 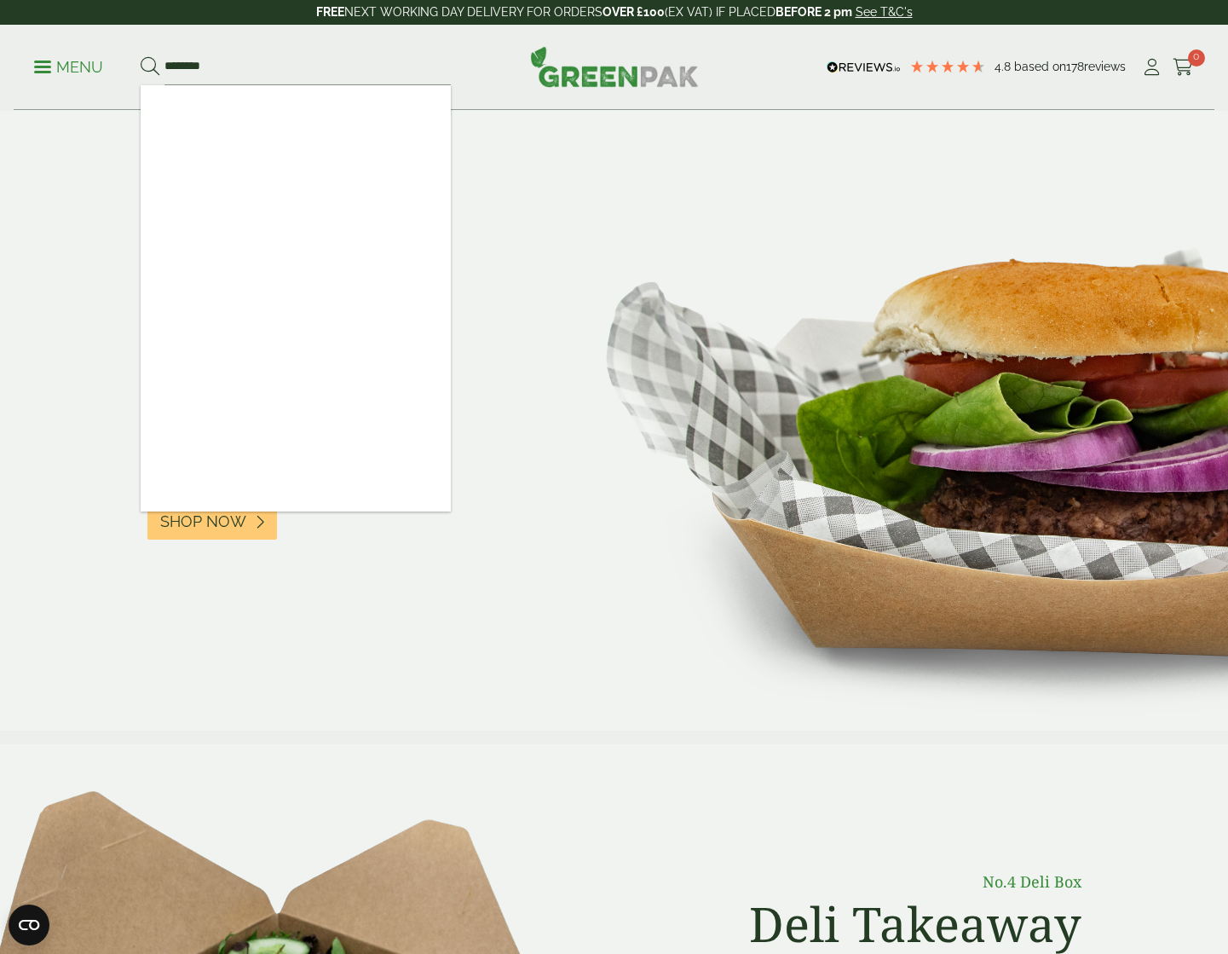 I want to click on a: Shop Now, so click(x=212, y=521).